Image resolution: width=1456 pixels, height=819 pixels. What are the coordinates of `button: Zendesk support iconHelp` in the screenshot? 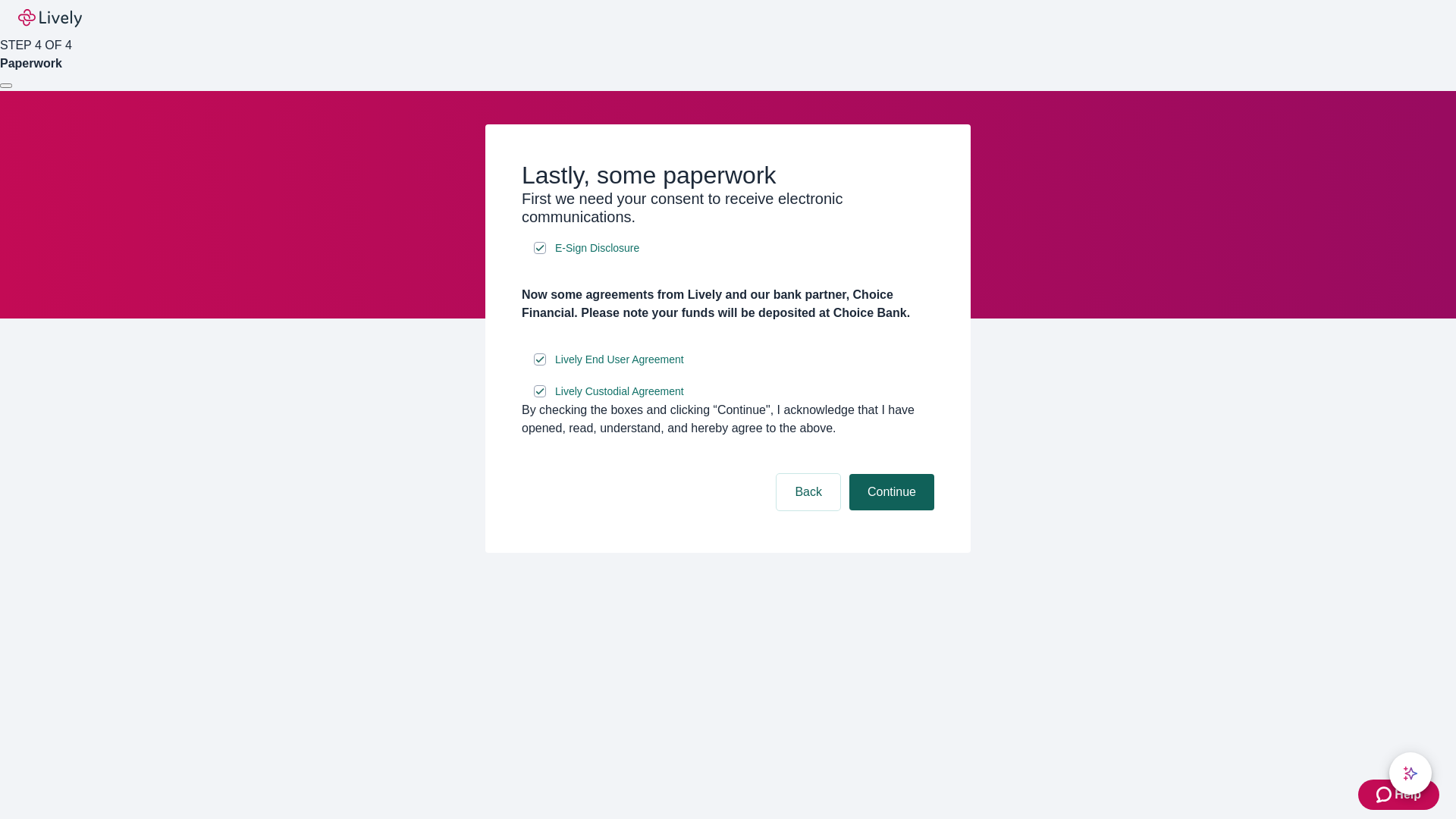 It's located at (1398, 794).